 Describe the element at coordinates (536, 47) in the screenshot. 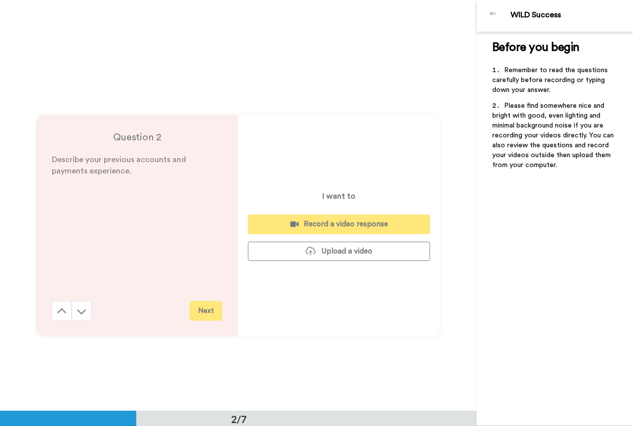

I see `span: Before you begin` at that location.